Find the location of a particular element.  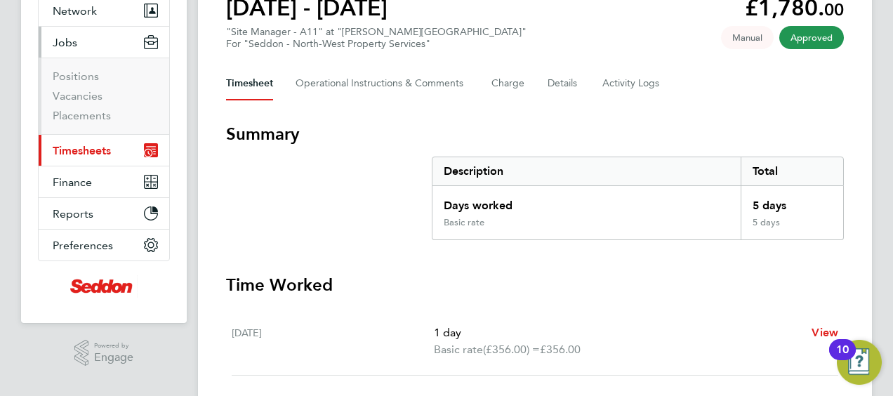

button: Activity Logs is located at coordinates (632, 84).